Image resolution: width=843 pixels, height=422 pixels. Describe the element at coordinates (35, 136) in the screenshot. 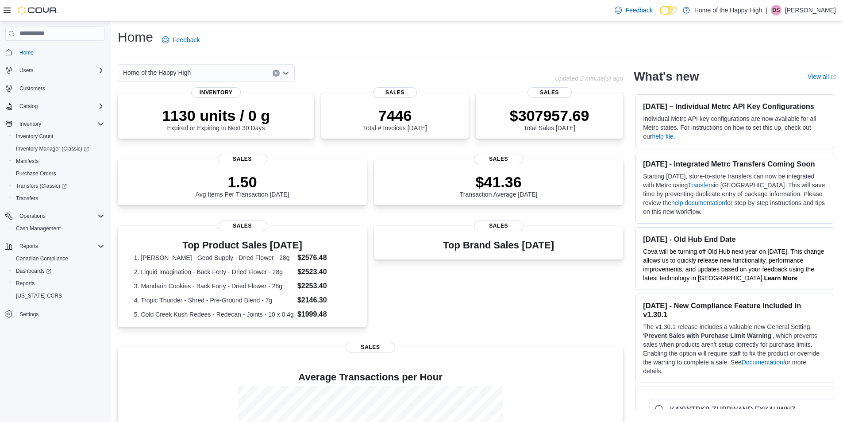

I see `a: Inventory Count` at that location.